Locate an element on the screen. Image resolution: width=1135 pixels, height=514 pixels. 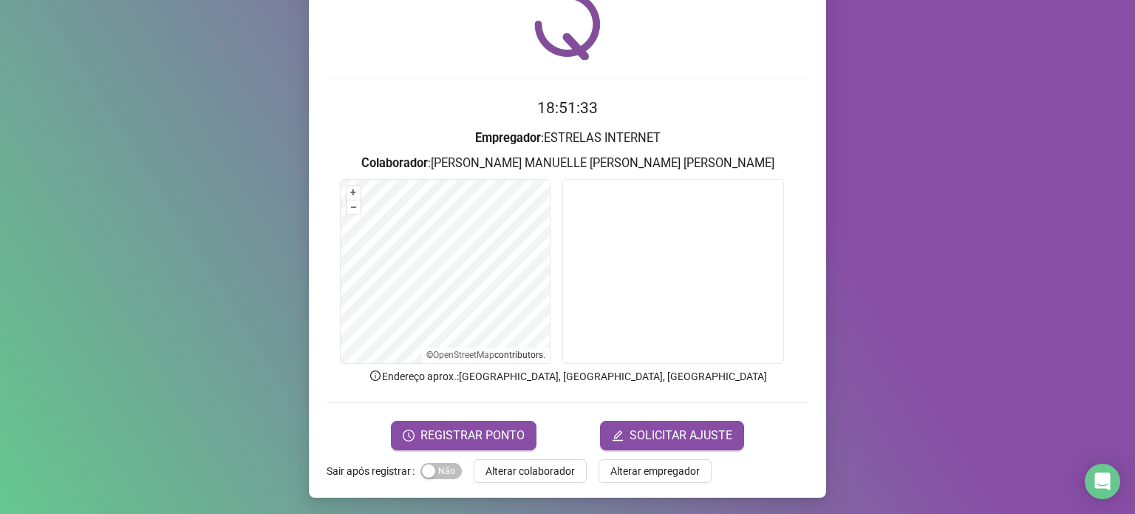
span: SOLICITAR AJUSTE is located at coordinates (681, 435).